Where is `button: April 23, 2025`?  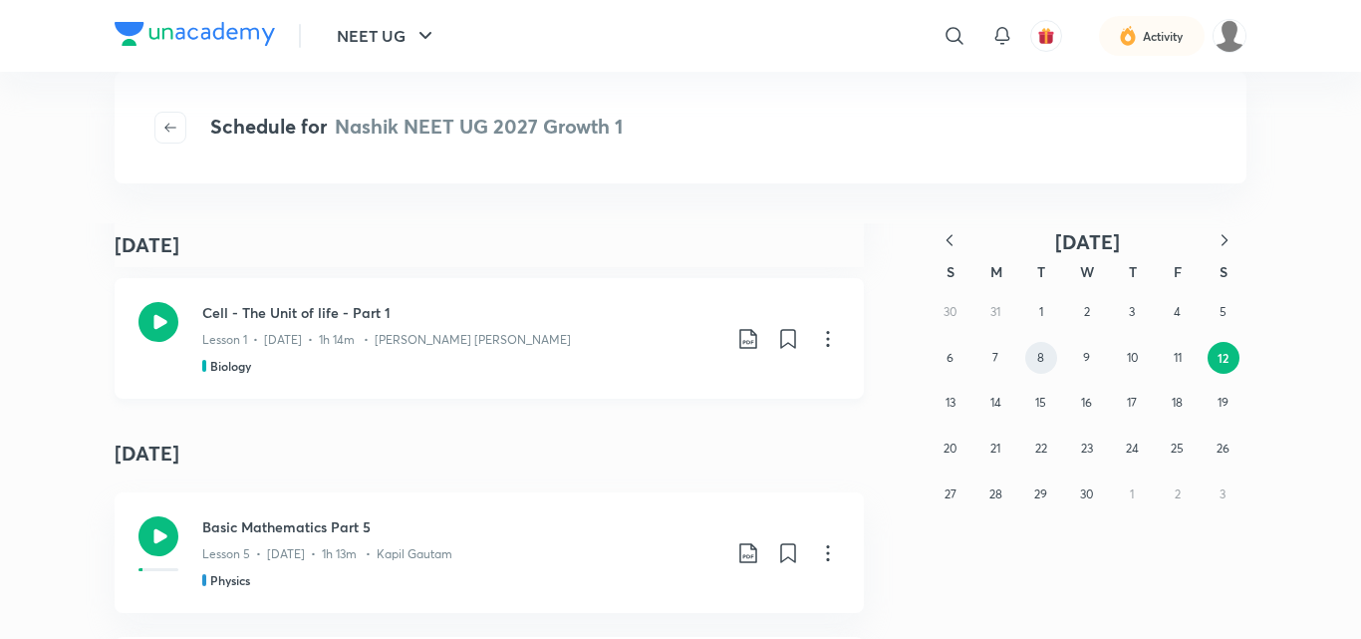 button: April 23, 2025 is located at coordinates (1087, 448).